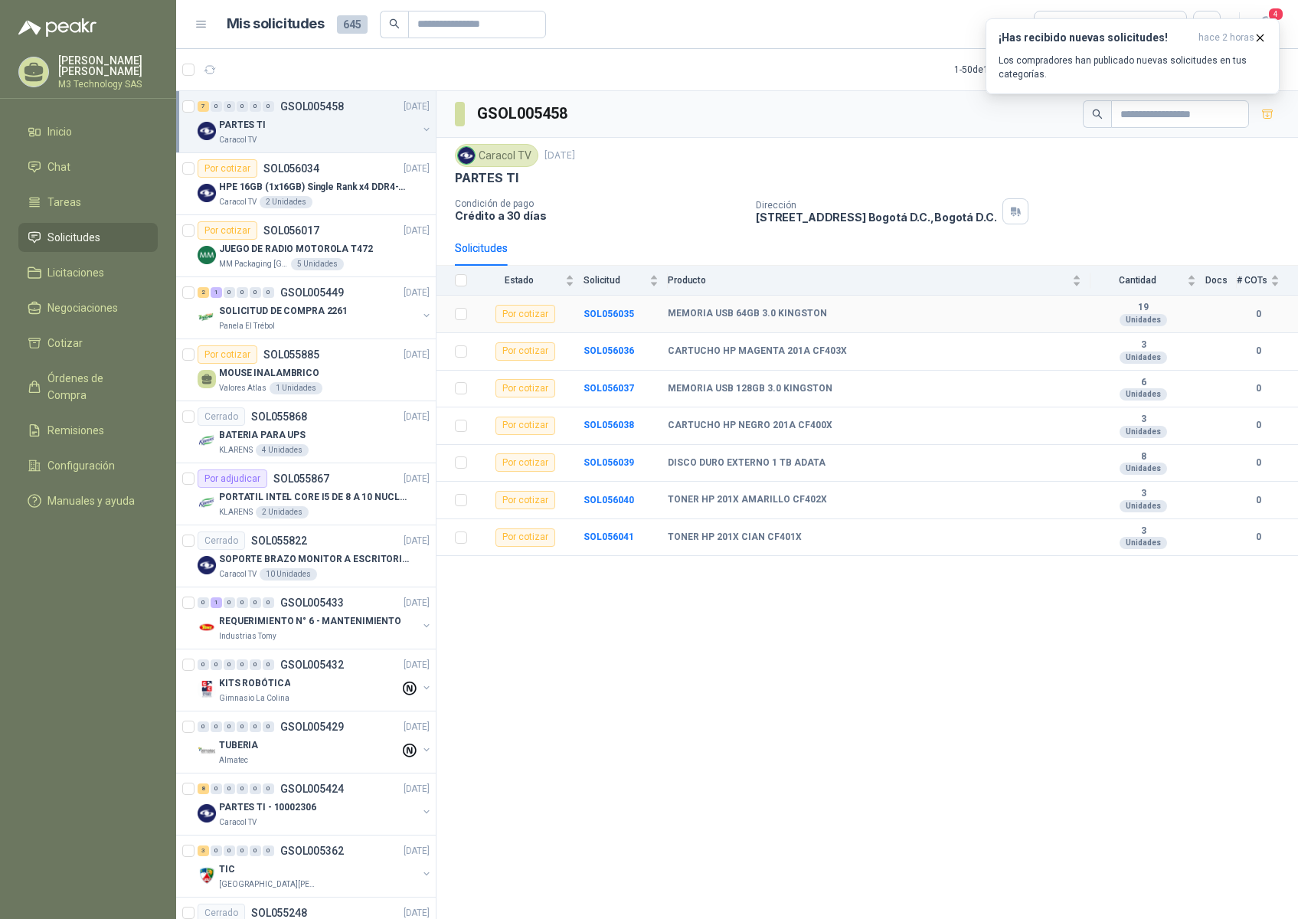 This screenshot has width=1298, height=919. What do you see at coordinates (314, 497) in the screenshot?
I see `p: PORTATIL INTEL CORE I5 DE 8 A 10 NUCLEOS` at bounding box center [314, 497].